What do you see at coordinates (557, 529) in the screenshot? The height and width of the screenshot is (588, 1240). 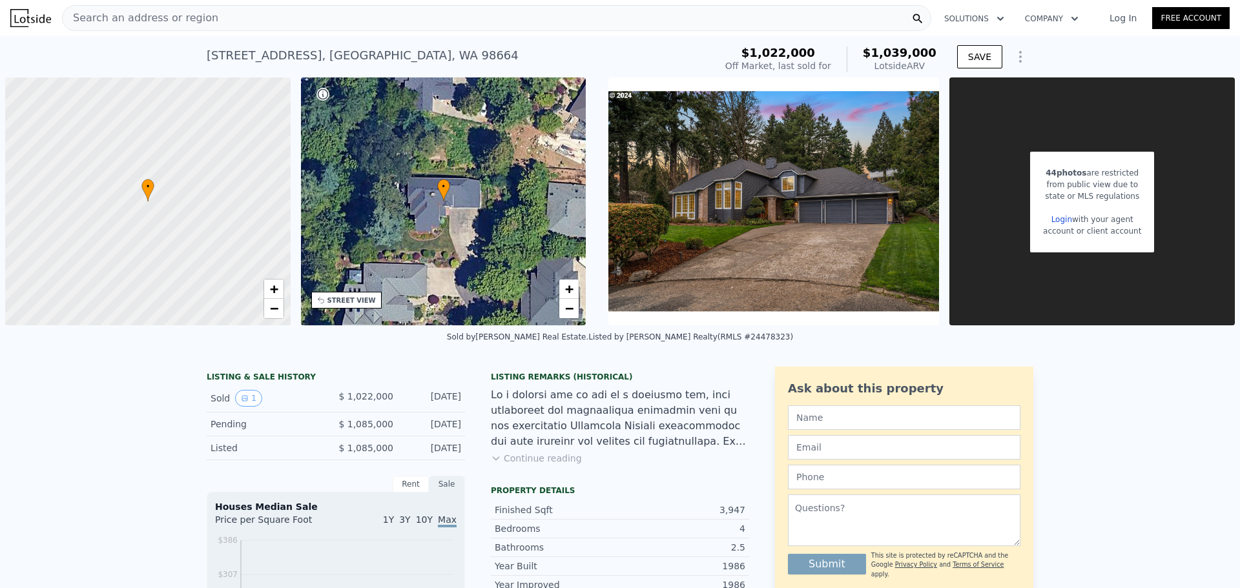 I see `div: Bedrooms` at bounding box center [557, 529].